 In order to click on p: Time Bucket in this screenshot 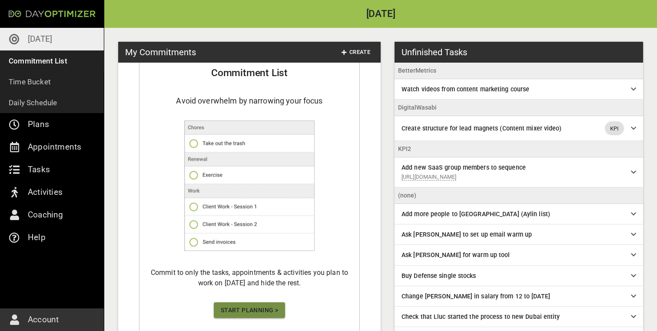, I will do `click(30, 82)`.